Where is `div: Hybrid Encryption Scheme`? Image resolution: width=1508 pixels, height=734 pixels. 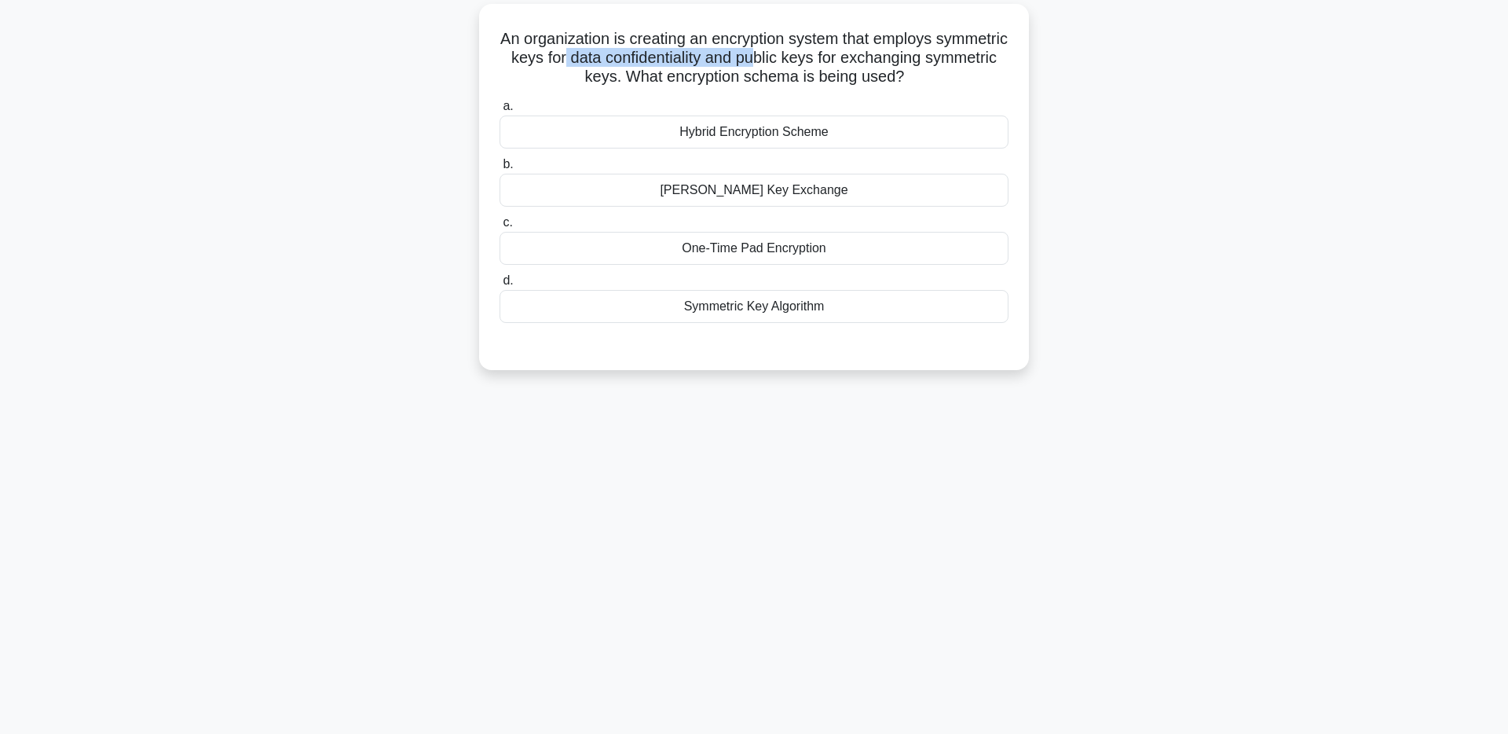 div: Hybrid Encryption Scheme is located at coordinates (754, 132).